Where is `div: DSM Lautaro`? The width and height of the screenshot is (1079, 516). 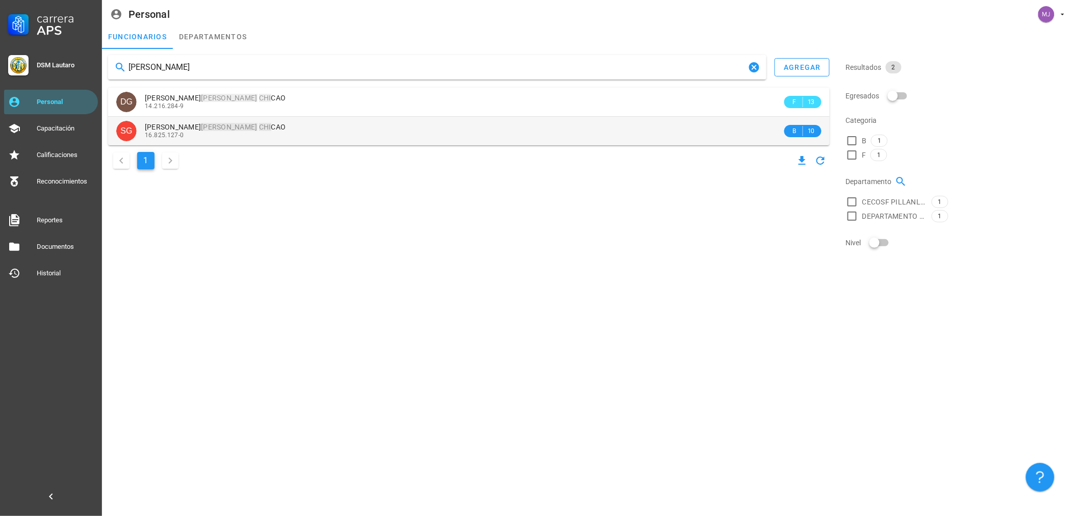
div: DSM Lautaro is located at coordinates (65, 65).